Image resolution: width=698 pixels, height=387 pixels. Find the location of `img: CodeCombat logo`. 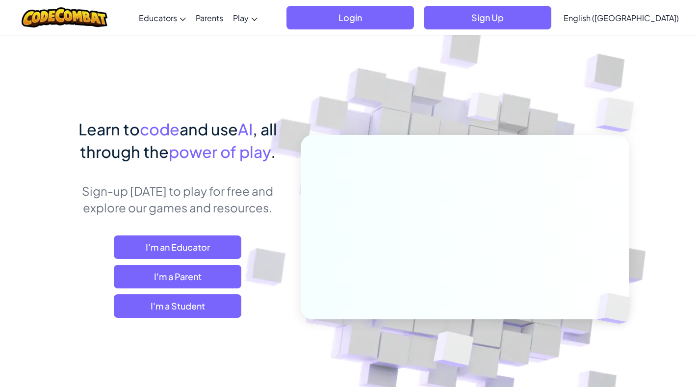

img: CodeCombat logo is located at coordinates (64, 17).